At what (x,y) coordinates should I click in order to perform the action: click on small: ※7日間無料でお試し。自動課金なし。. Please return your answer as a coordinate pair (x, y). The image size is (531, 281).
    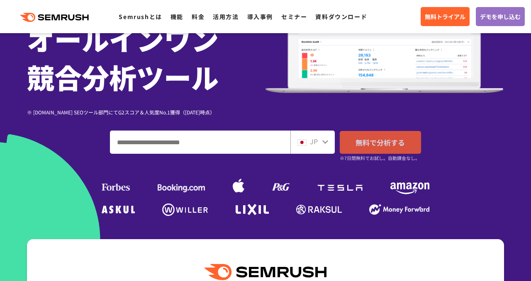
    Looking at the image, I should click on (380, 158).